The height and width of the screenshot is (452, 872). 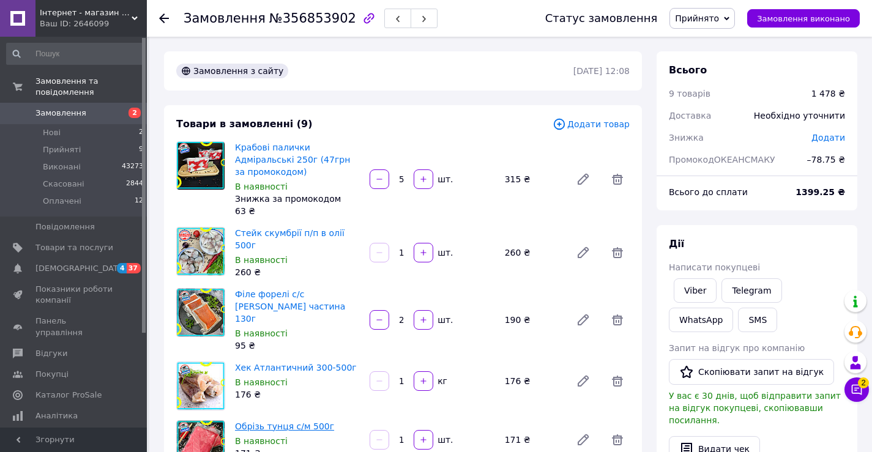 I want to click on div: Замовлення з сайту, so click(x=232, y=71).